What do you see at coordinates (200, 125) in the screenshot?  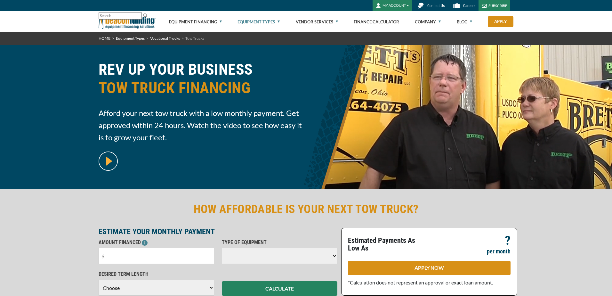 I see `span: Afford your next tow truck with a low monthly payment. Get approved within 24 hours. Watch the vi...` at bounding box center [200, 125].